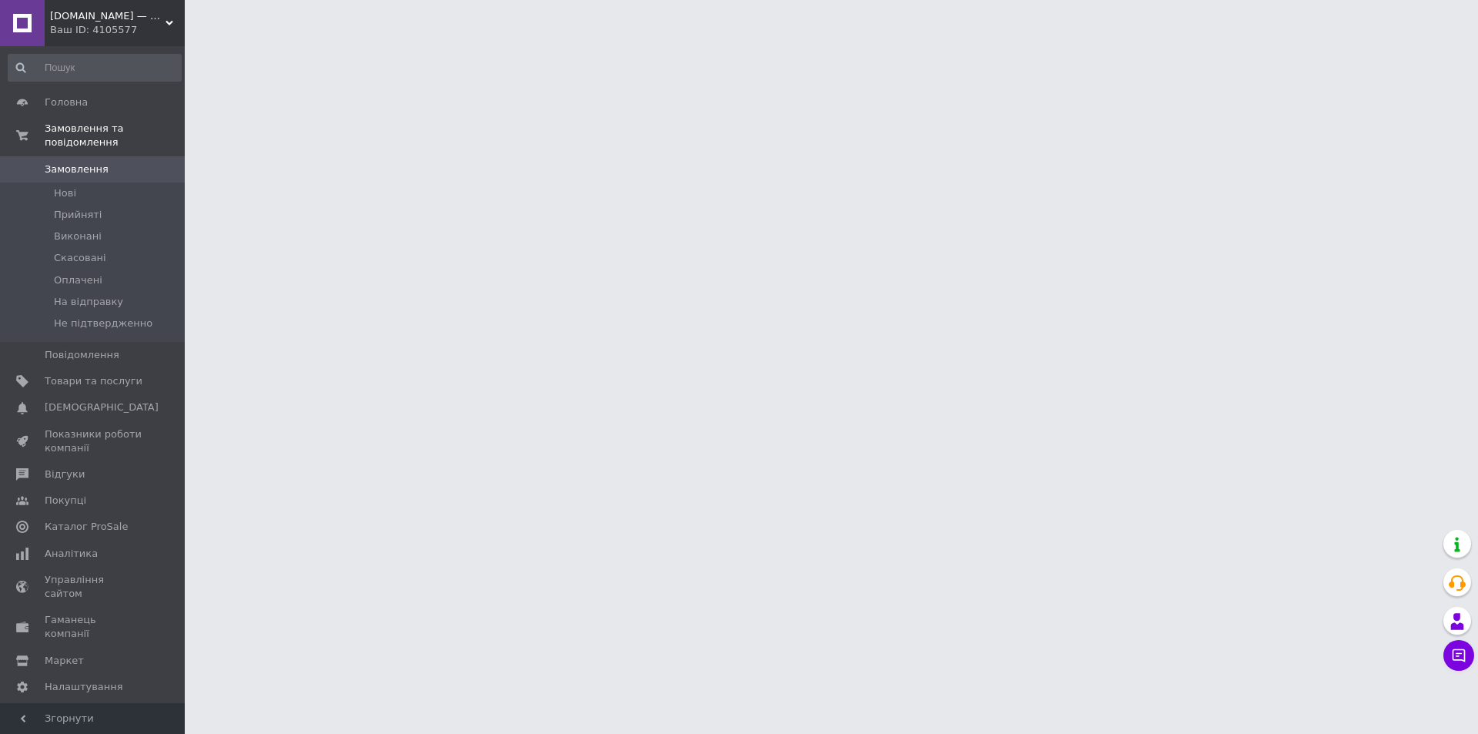 The image size is (1478, 734). What do you see at coordinates (82, 355) in the screenshot?
I see `span: Повідомлення` at bounding box center [82, 355].